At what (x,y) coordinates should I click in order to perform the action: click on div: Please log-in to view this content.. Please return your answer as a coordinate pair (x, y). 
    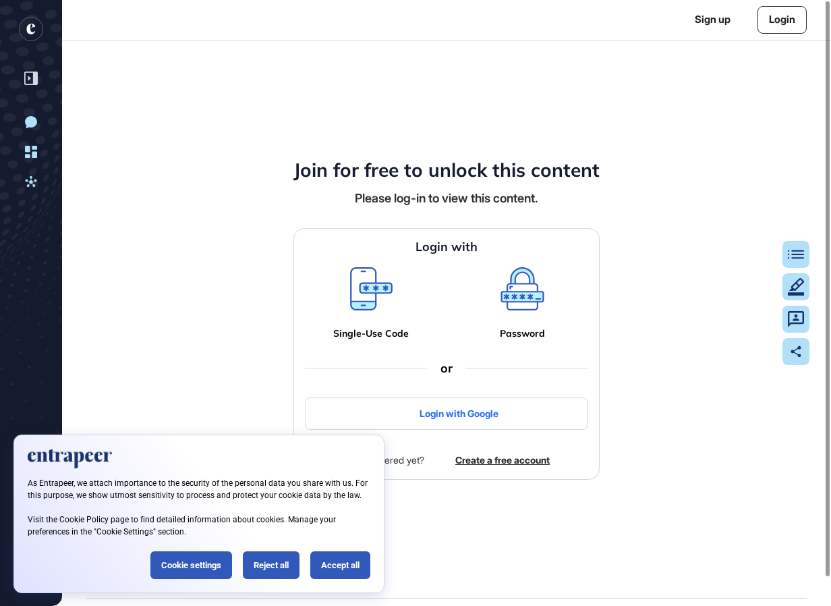
    Looking at the image, I should click on (447, 198).